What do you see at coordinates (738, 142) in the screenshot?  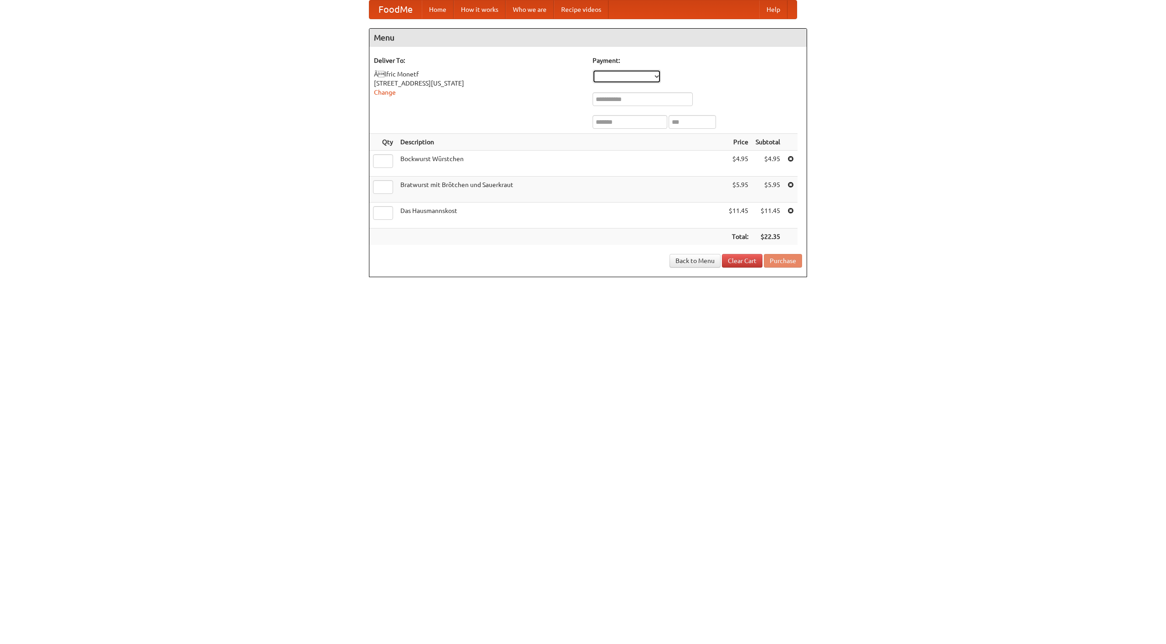 I see `th: Price` at bounding box center [738, 142].